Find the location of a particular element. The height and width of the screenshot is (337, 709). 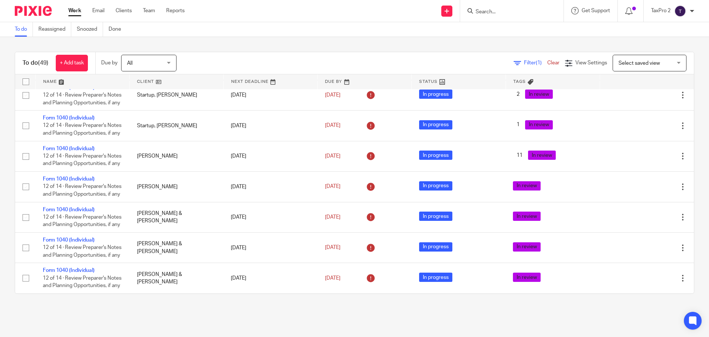

span: Get Support is located at coordinates (596, 11).